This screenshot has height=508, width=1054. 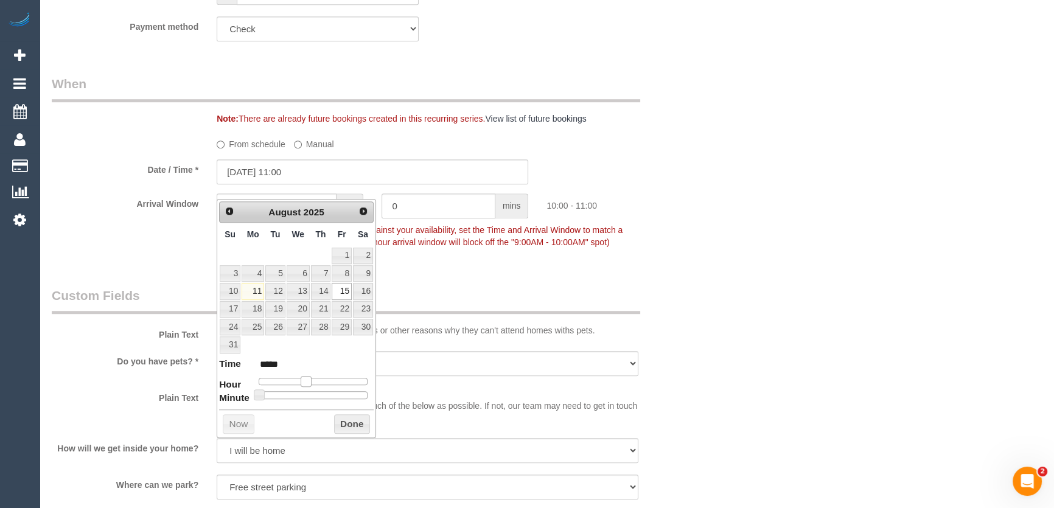 What do you see at coordinates (230, 385) in the screenshot?
I see `dt: Hour` at bounding box center [230, 385].